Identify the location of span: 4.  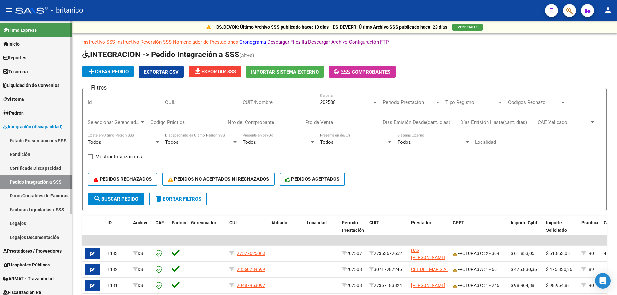
(605, 254).